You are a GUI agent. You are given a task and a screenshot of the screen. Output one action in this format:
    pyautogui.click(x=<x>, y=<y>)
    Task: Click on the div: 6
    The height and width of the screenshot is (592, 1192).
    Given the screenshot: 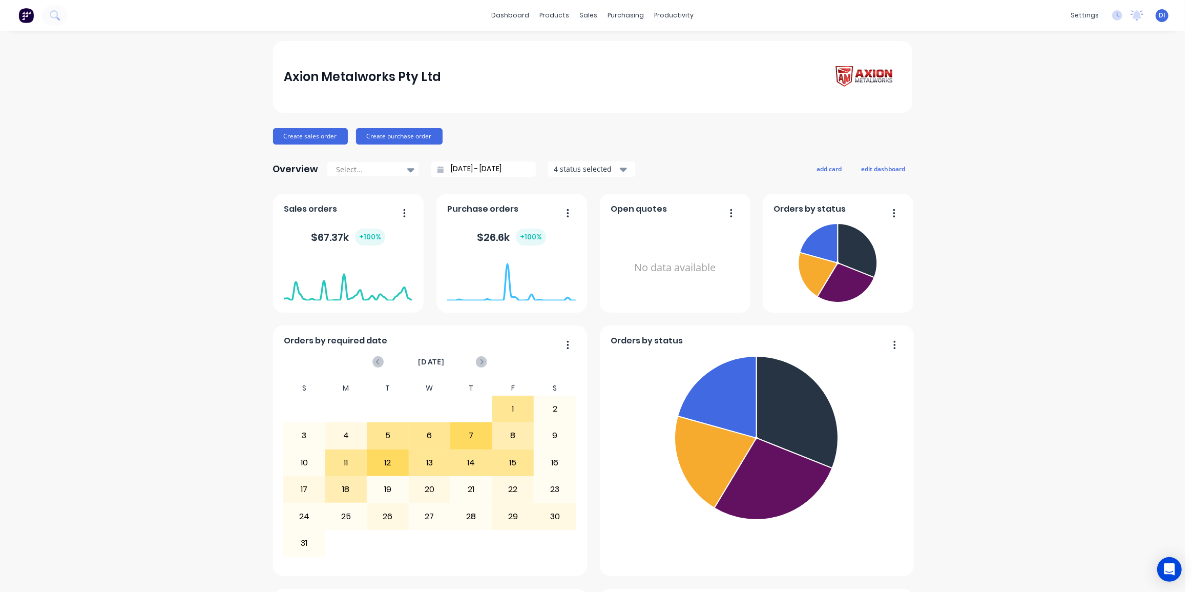 What is the action you would take?
    pyautogui.click(x=430, y=435)
    